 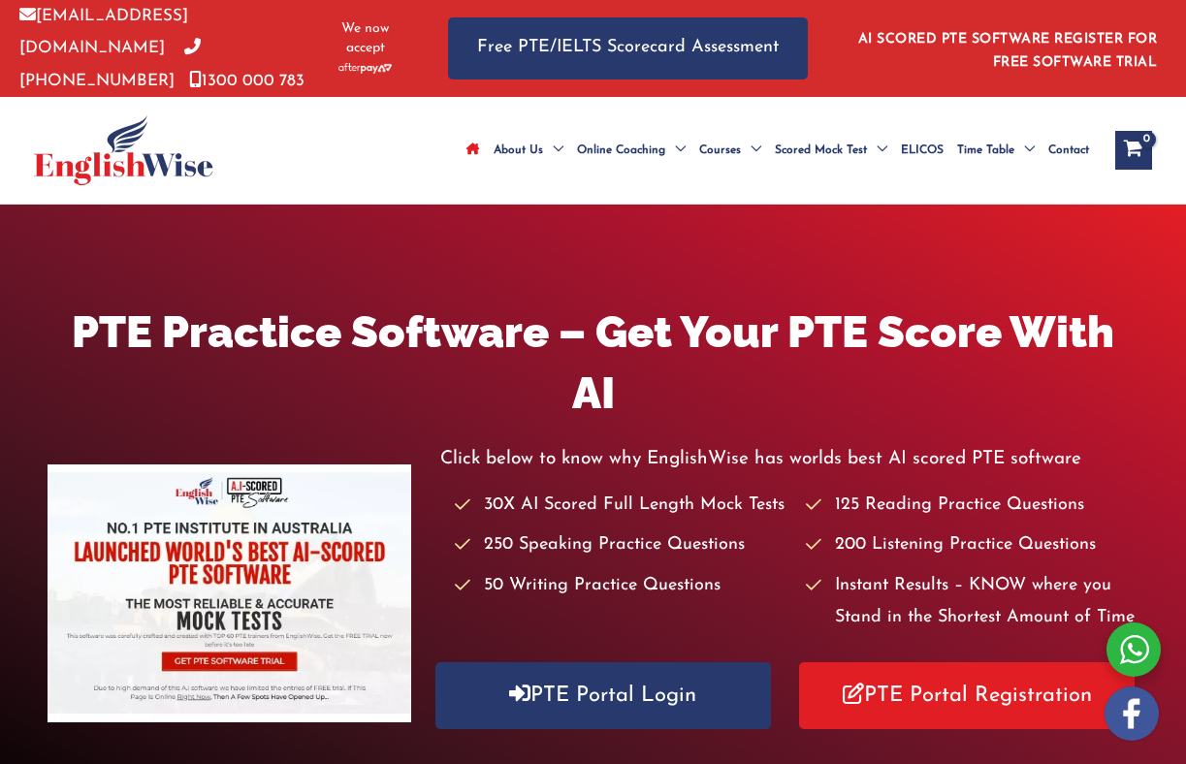 What do you see at coordinates (603, 696) in the screenshot?
I see `a: PTE Portal Login` at bounding box center [603, 696].